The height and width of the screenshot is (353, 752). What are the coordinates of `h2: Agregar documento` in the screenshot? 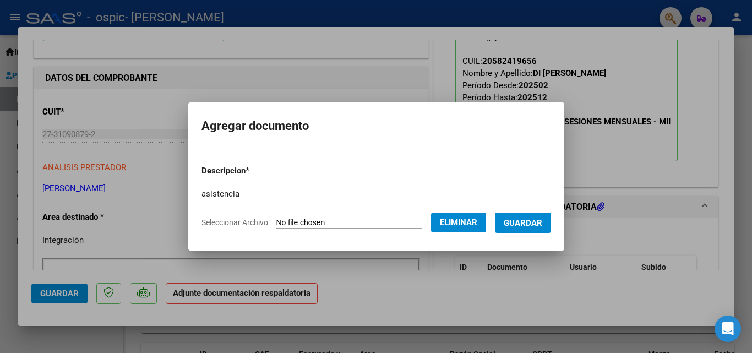 It's located at (376, 126).